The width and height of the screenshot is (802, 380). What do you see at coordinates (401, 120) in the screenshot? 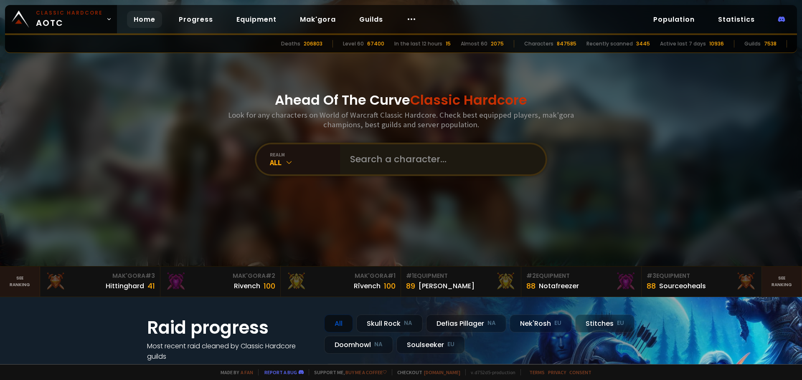
I see `h3: Look for any characters on World of Warcraft Classic Hardcore. Check best equipped players, mak'g...` at bounding box center [401, 120].